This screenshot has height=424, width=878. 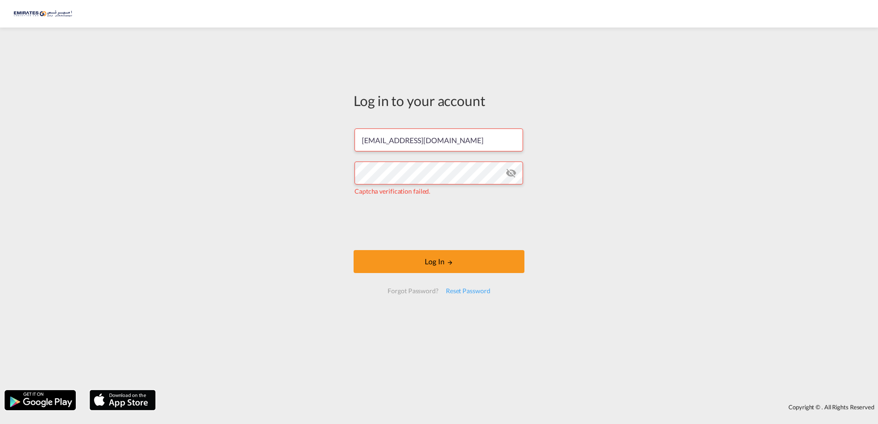 What do you see at coordinates (40, 401) in the screenshot?
I see `img: google.png` at bounding box center [40, 401].